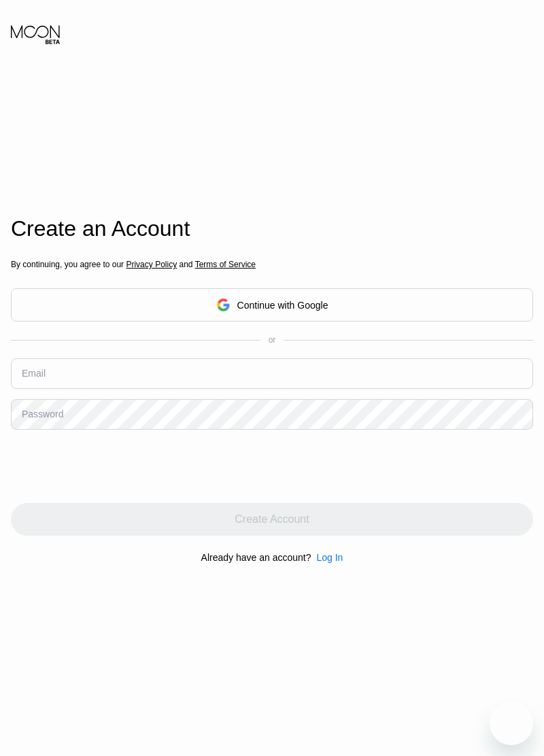 This screenshot has width=544, height=756. What do you see at coordinates (151, 265) in the screenshot?
I see `span: Privacy Policy` at bounding box center [151, 265].